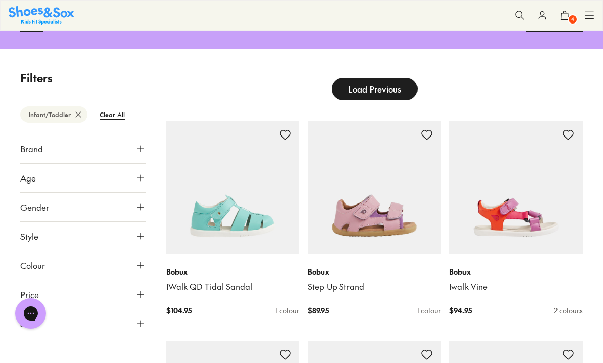 The image size is (603, 363). What do you see at coordinates (41, 15) in the screenshot?
I see `img: SNS_Logo_Responsive.svg` at bounding box center [41, 15].